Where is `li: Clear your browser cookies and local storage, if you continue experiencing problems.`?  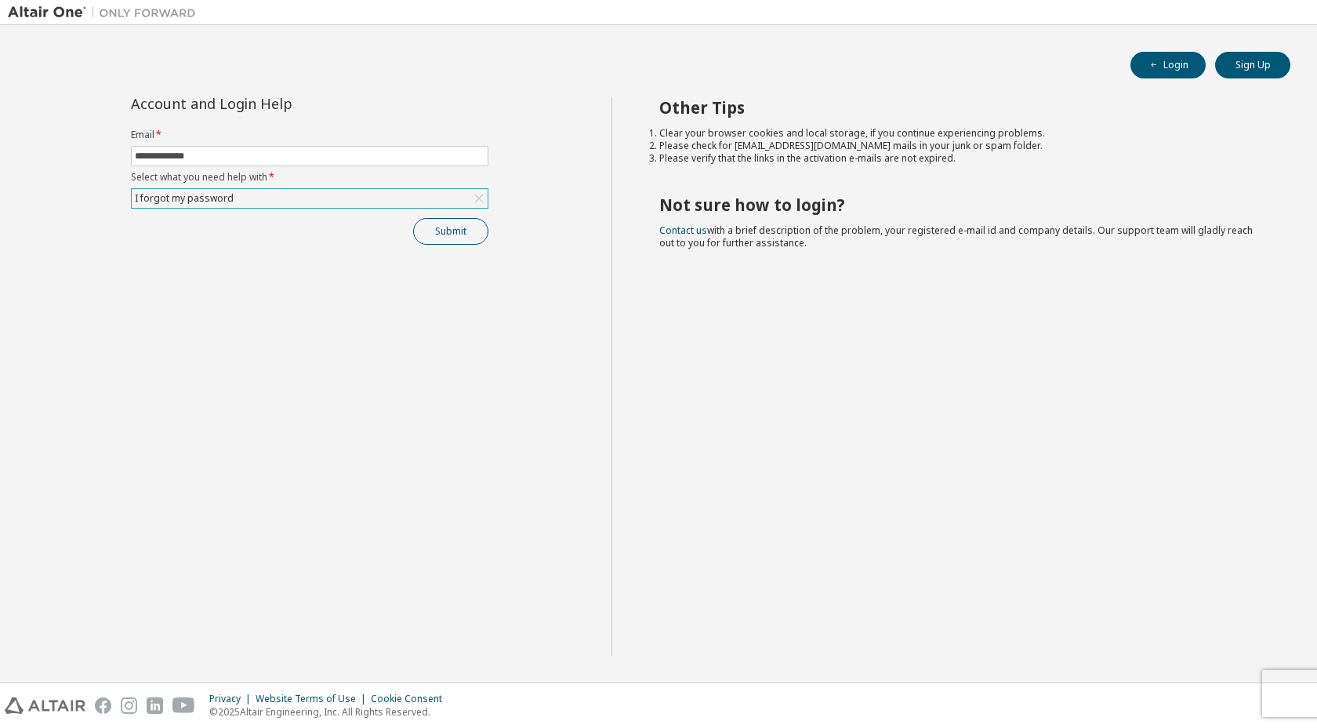 li: Clear your browser cookies and local storage, if you continue experiencing problems. is located at coordinates (961, 133).